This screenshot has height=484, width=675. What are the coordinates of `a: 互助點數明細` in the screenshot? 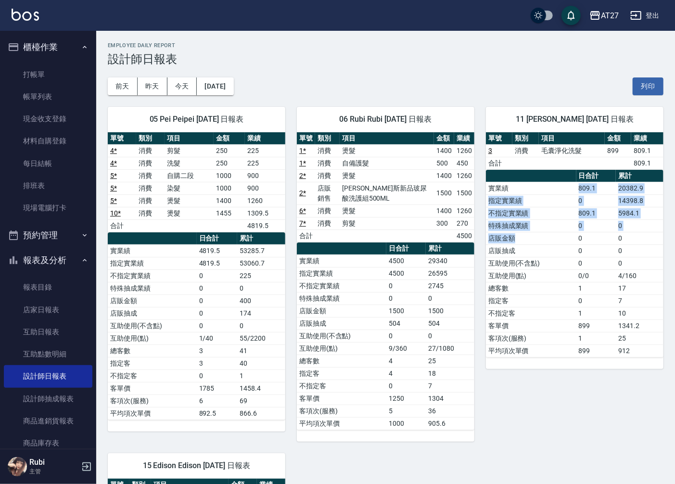 It's located at (48, 354).